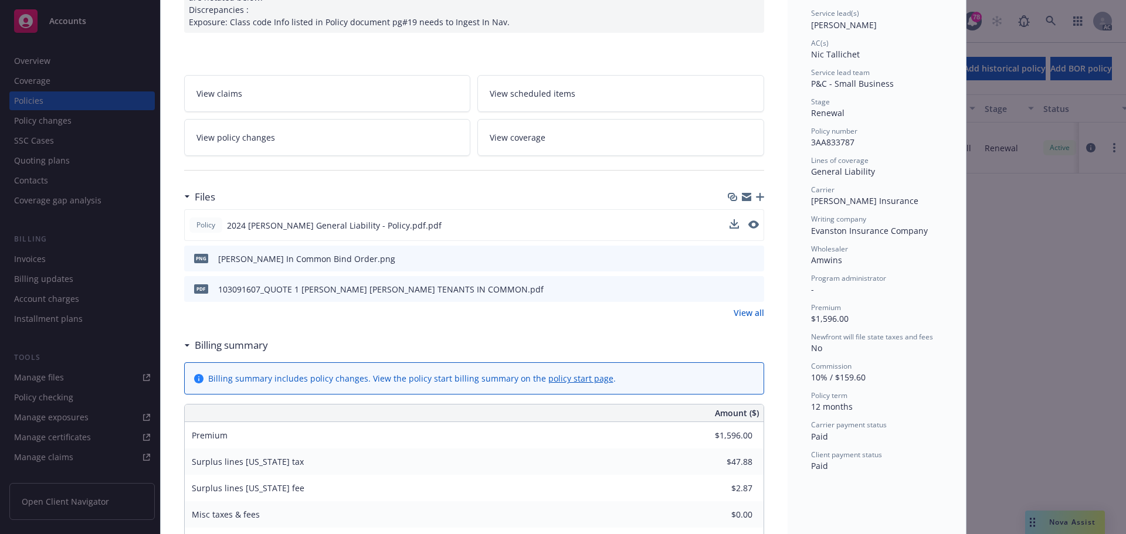  Describe the element at coordinates (835, 54) in the screenshot. I see `span: Nic Tallichet` at that location.